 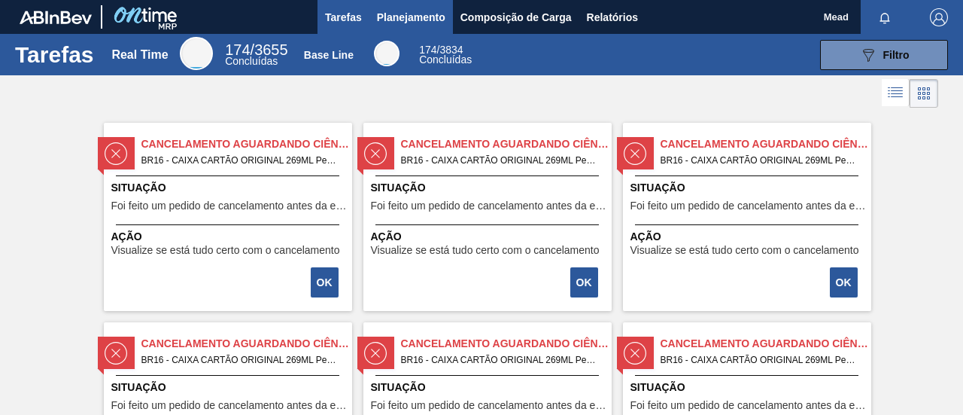 I want to click on img: Logout, so click(x=939, y=17).